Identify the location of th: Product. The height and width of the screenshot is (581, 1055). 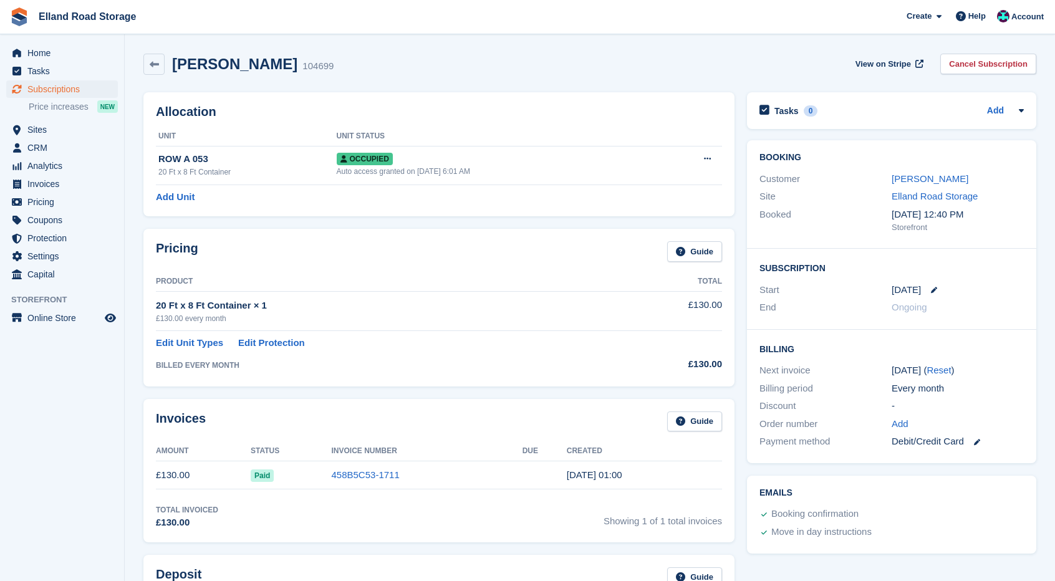
(387, 282).